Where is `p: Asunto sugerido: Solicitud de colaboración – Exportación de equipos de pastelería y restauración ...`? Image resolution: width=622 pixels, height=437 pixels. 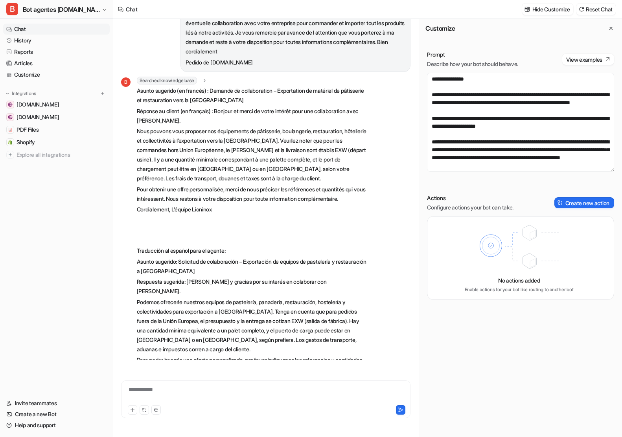
p: Asunto sugerido: Solicitud de colaboración – Exportación de equipos de pastelería y restauración ... is located at coordinates (252, 267).